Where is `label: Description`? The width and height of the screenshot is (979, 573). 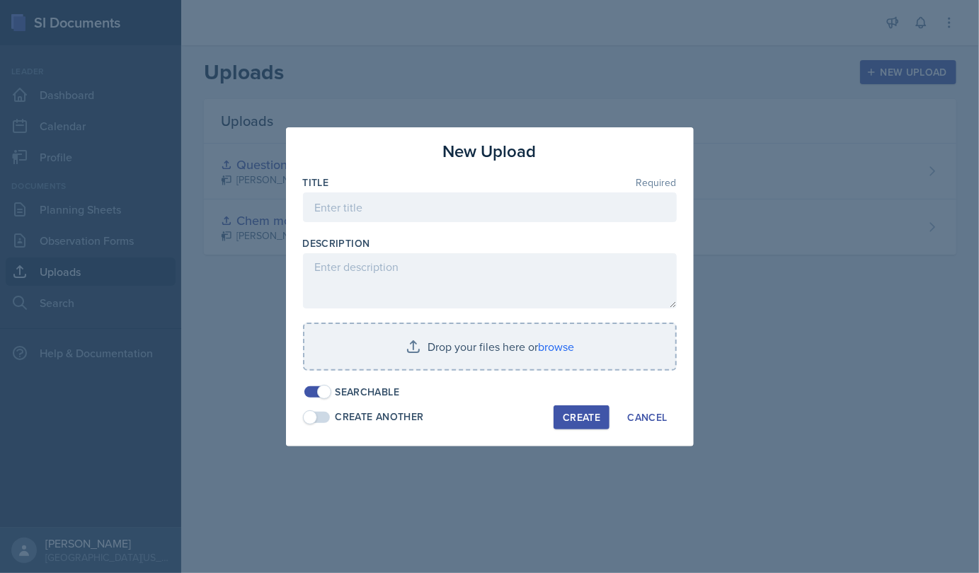
label: Description is located at coordinates (336, 243).